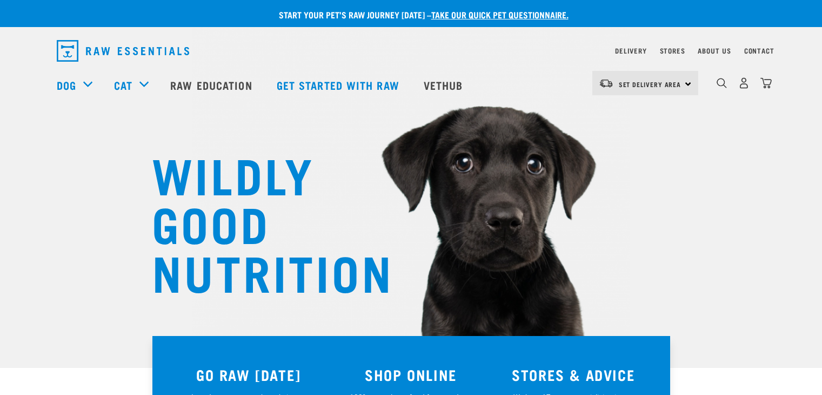  Describe the element at coordinates (411, 374) in the screenshot. I see `h3: SHOP ONLINE` at that location.